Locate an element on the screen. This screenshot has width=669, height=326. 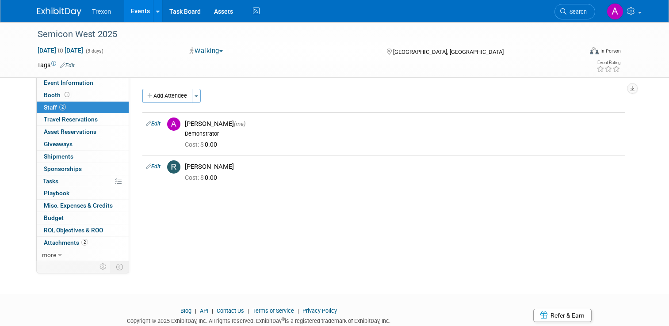
a: Travel Reservations is located at coordinates (83, 119).